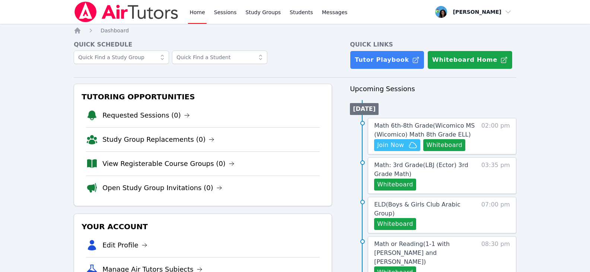 This screenshot has width=590, height=272. What do you see at coordinates (162, 188) in the screenshot?
I see `a: Open Study Group Invitations (0)` at bounding box center [162, 188].